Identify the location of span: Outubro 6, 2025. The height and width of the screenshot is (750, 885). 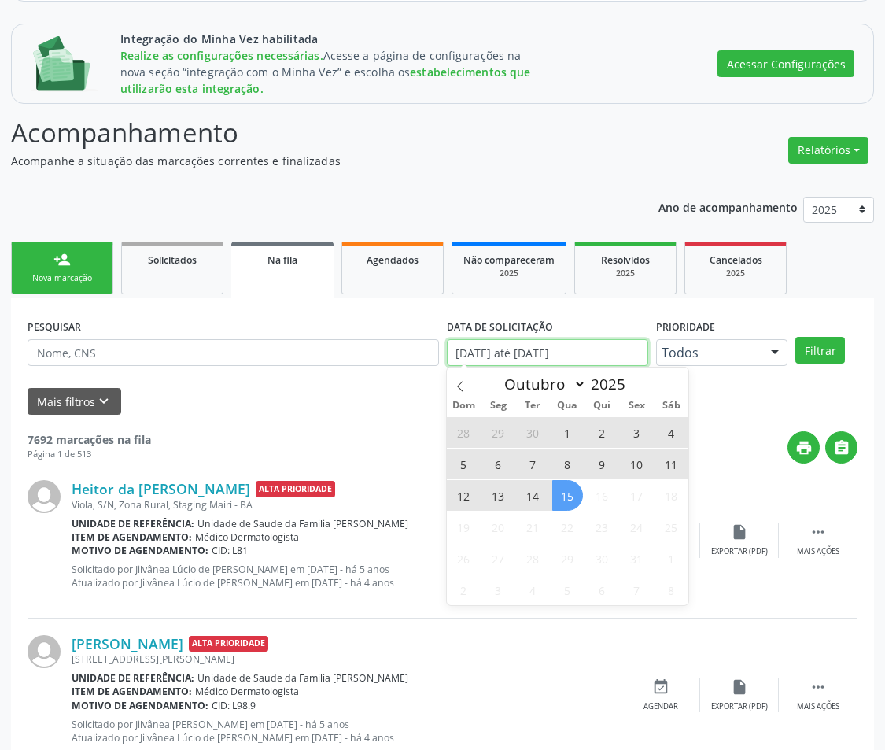
(498, 463).